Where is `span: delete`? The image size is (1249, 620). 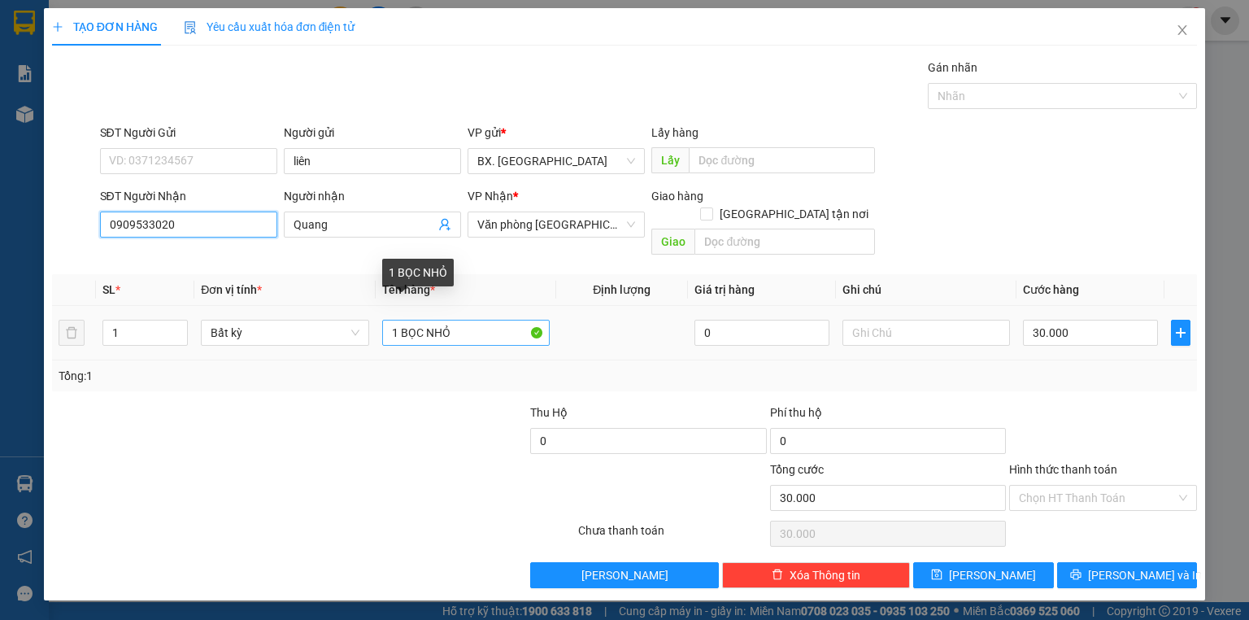 span: delete is located at coordinates (777, 575).